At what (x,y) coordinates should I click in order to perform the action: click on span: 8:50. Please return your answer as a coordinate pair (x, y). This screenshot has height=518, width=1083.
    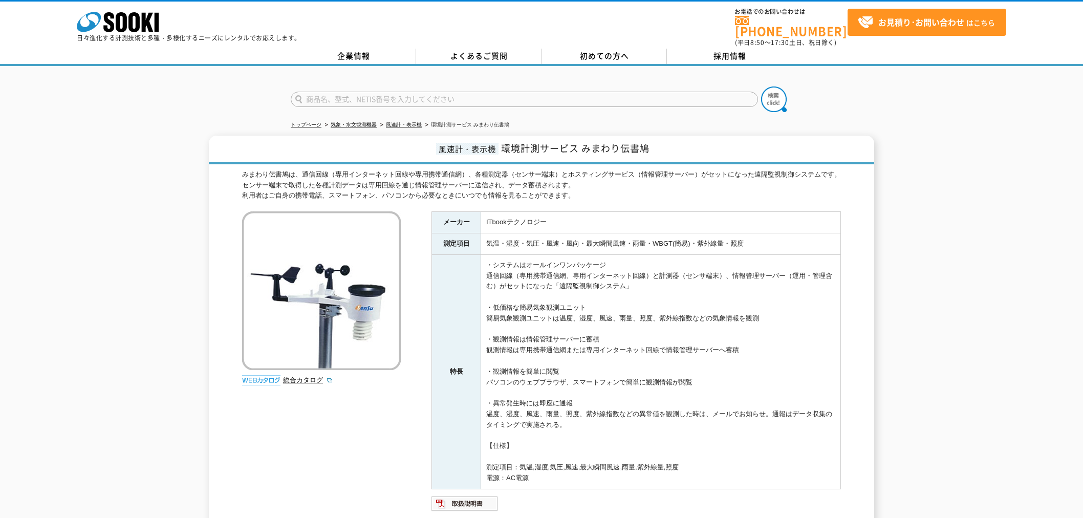
    Looking at the image, I should click on (758, 42).